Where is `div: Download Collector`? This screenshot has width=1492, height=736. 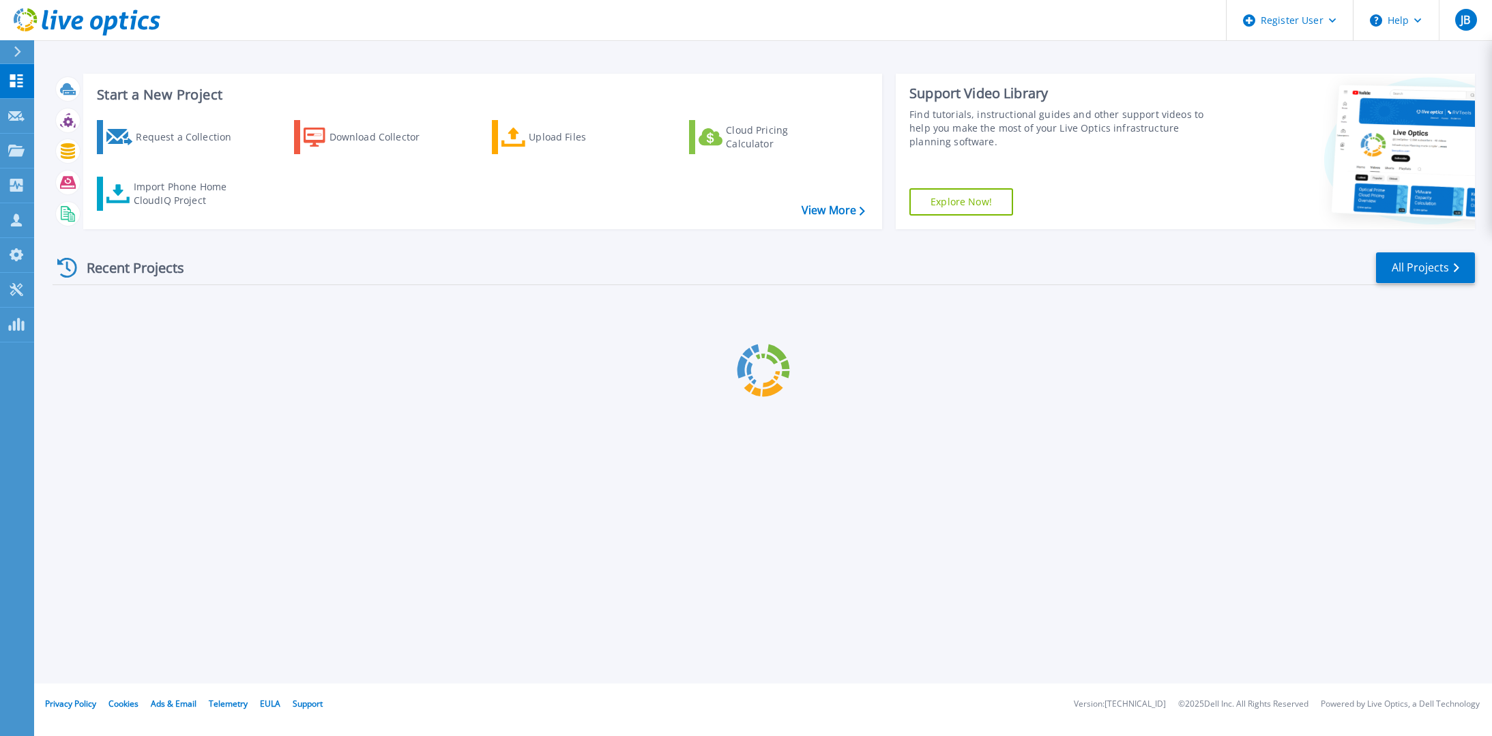
div: Download Collector is located at coordinates (384, 137).